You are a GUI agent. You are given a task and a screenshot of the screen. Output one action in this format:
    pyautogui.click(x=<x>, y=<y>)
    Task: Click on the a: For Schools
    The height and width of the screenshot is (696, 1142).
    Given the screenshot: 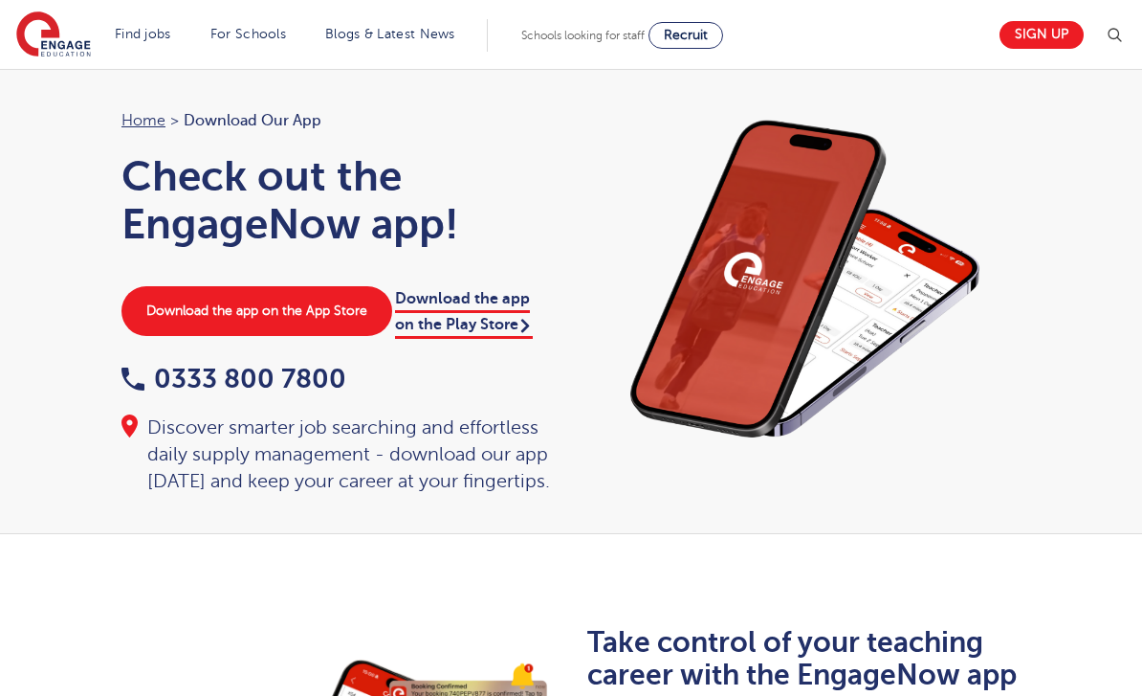 What is the action you would take?
    pyautogui.click(x=248, y=33)
    